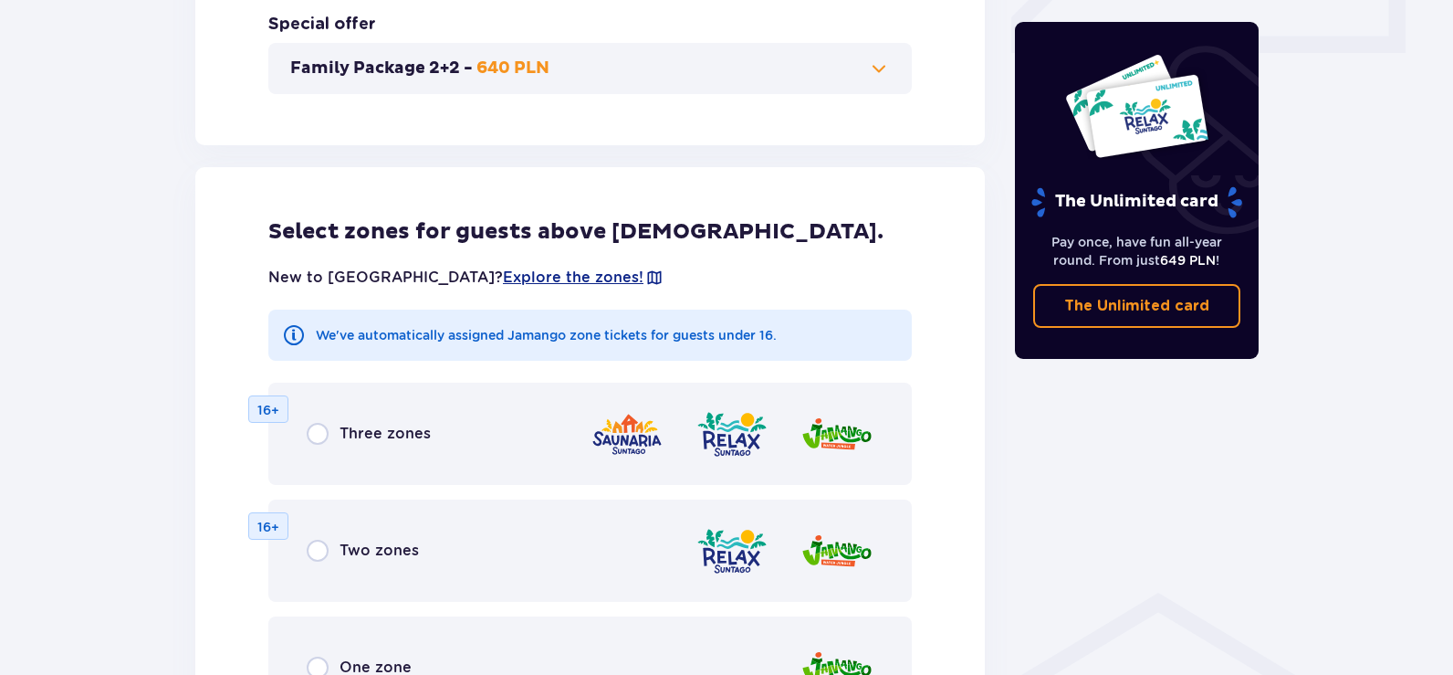 This screenshot has height=675, width=1453. Describe the element at coordinates (379, 550) in the screenshot. I see `span: Two zones` at that location.